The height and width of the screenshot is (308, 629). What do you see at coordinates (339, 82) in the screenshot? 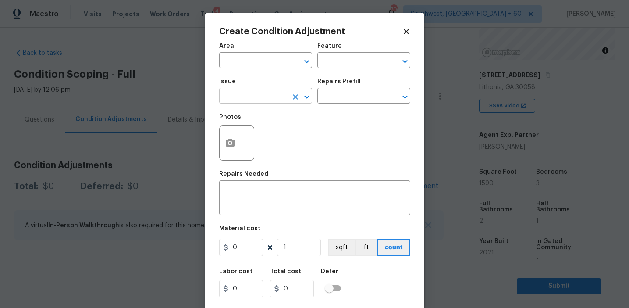
I see `h5: Repairs Prefill` at bounding box center [339, 82].